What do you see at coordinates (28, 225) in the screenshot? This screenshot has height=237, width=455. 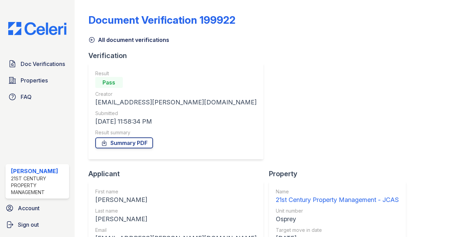 I see `span: Sign out` at bounding box center [28, 225].